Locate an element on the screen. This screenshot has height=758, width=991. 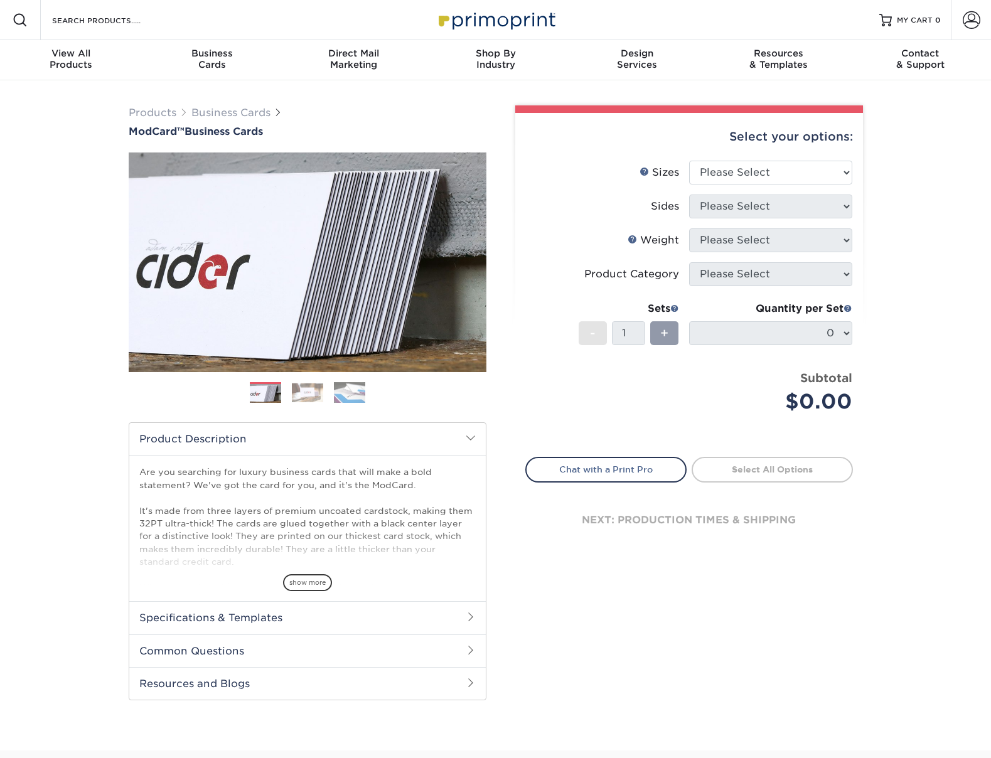
img: Business Cards 01 is located at coordinates (265, 393).